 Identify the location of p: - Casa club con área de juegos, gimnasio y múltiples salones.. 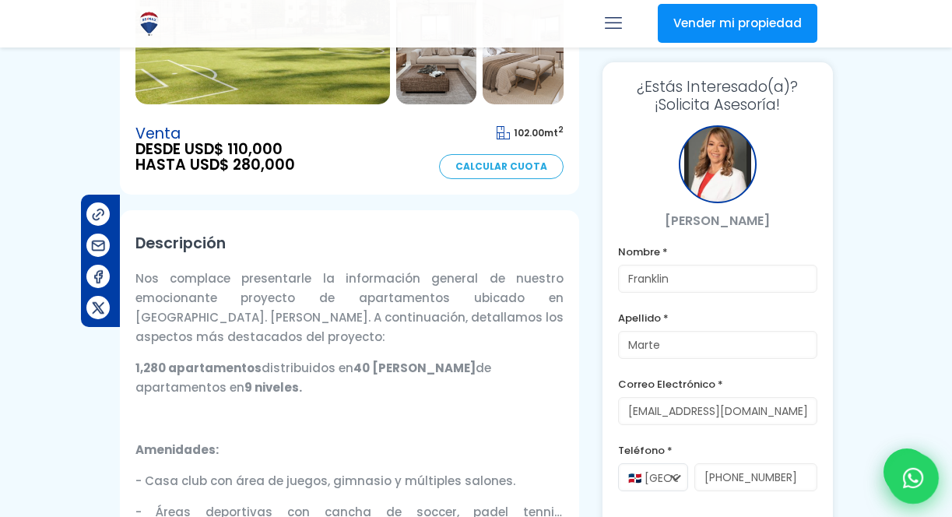
(349, 480).